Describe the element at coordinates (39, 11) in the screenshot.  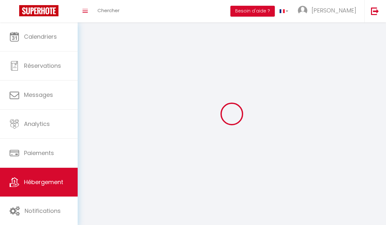
I see `img: Super Booking` at that location.